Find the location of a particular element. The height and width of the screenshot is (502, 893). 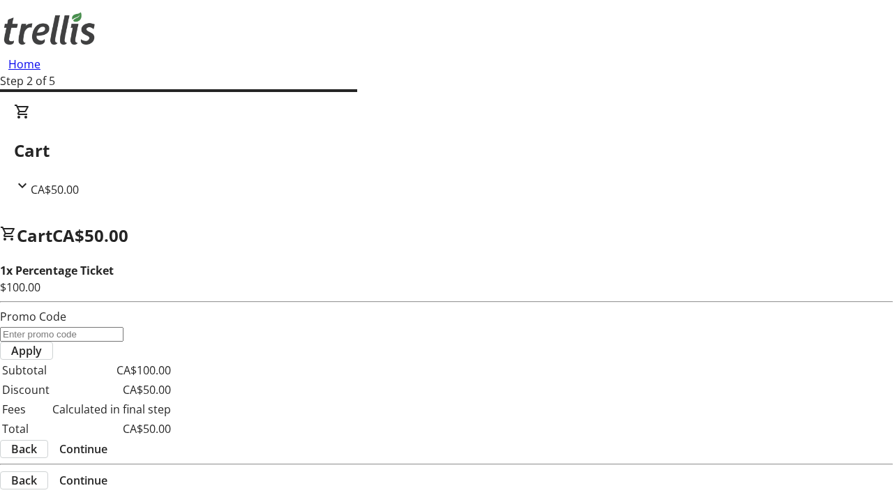

h2: Cart is located at coordinates (447, 151).